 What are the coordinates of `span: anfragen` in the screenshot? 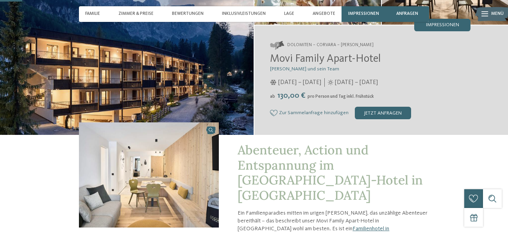 It's located at (407, 14).